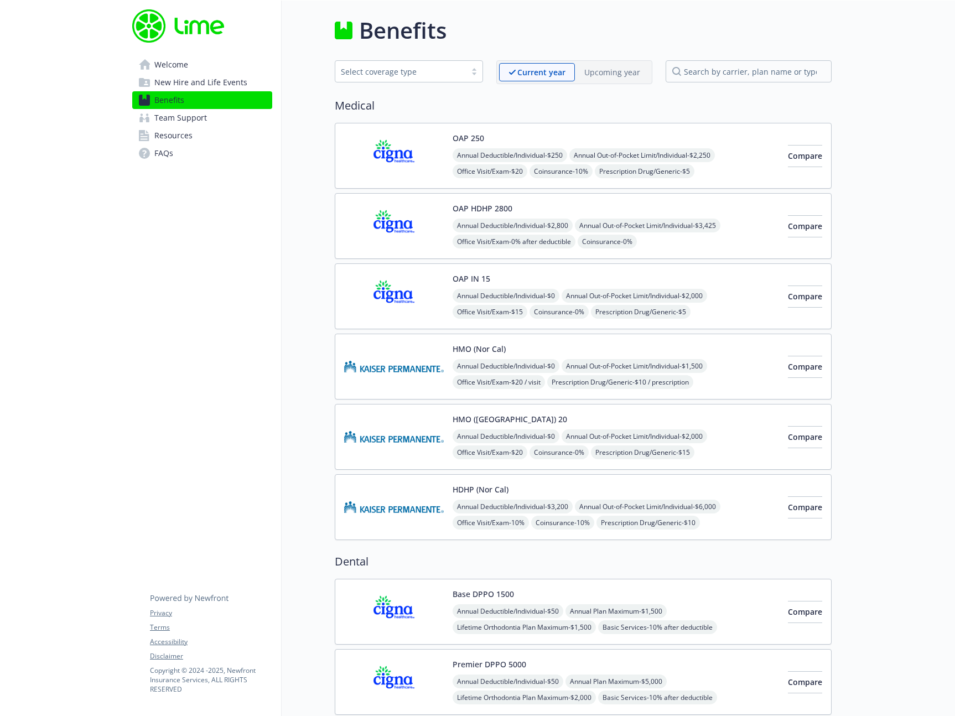 The width and height of the screenshot is (955, 716). What do you see at coordinates (471, 278) in the screenshot?
I see `button: OAP IN 15` at bounding box center [471, 278].